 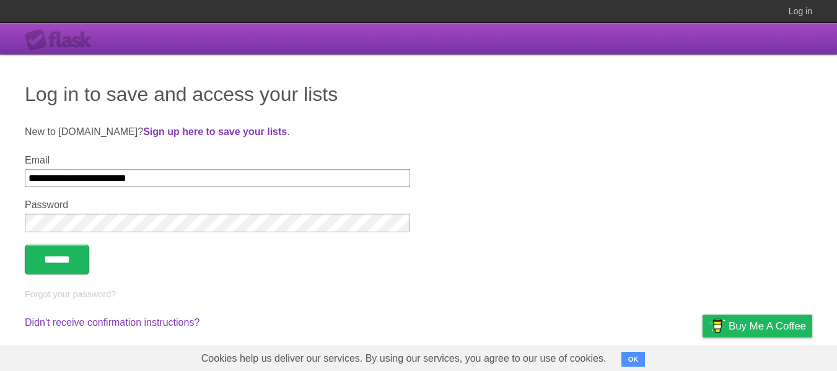 What do you see at coordinates (757, 326) in the screenshot?
I see `a: Buy me a coffee` at bounding box center [757, 326].